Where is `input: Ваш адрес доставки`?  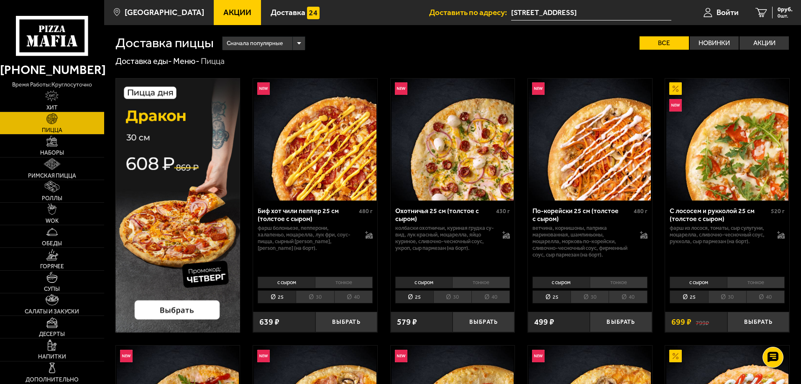 input: Ваш адрес доставки is located at coordinates (591, 13).